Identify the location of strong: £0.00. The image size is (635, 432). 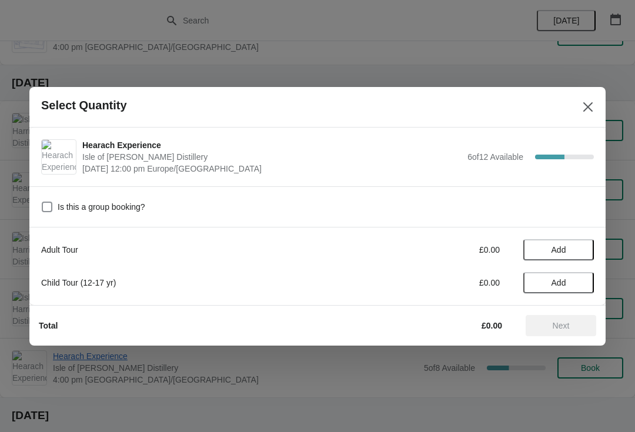
(491, 326).